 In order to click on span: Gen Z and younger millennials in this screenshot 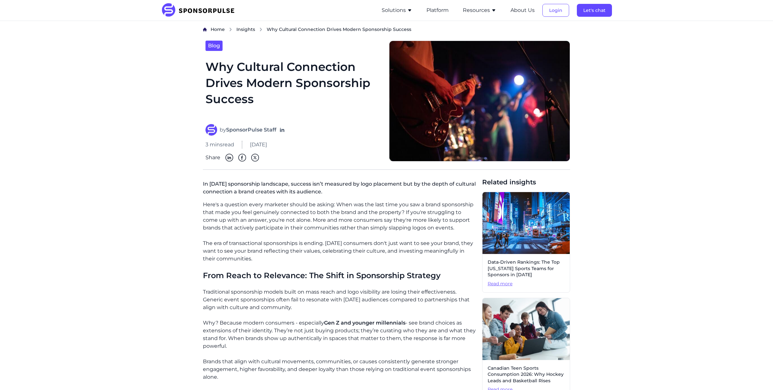, I will do `click(365, 322)`.